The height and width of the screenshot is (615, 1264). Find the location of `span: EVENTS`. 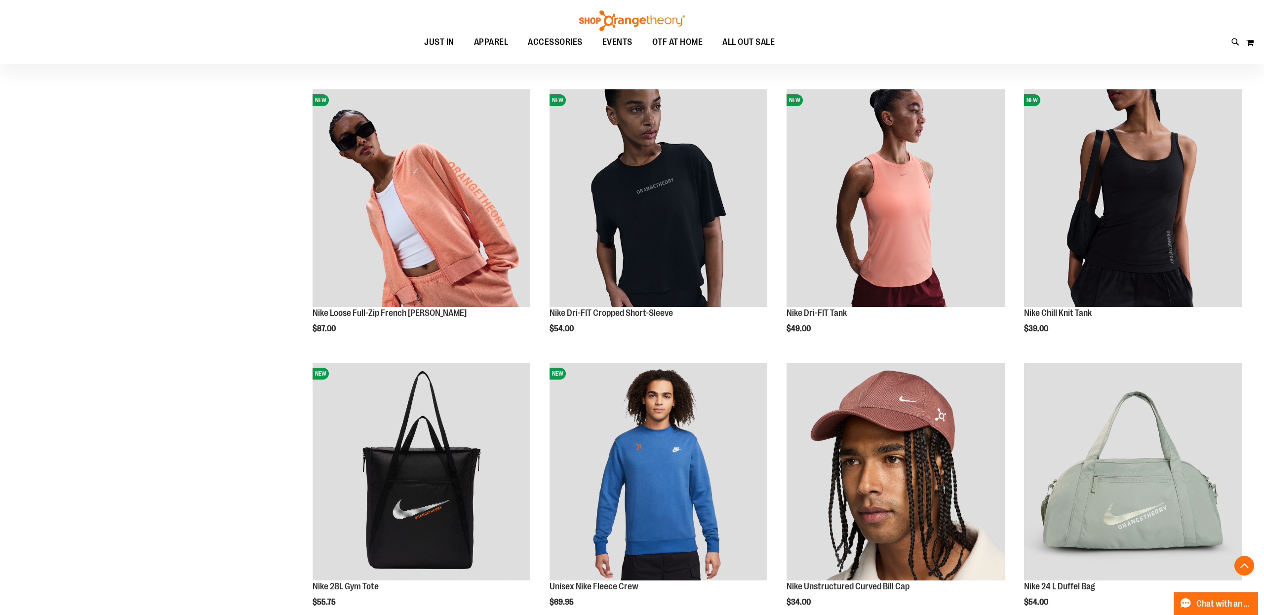

span: EVENTS is located at coordinates (617, 42).